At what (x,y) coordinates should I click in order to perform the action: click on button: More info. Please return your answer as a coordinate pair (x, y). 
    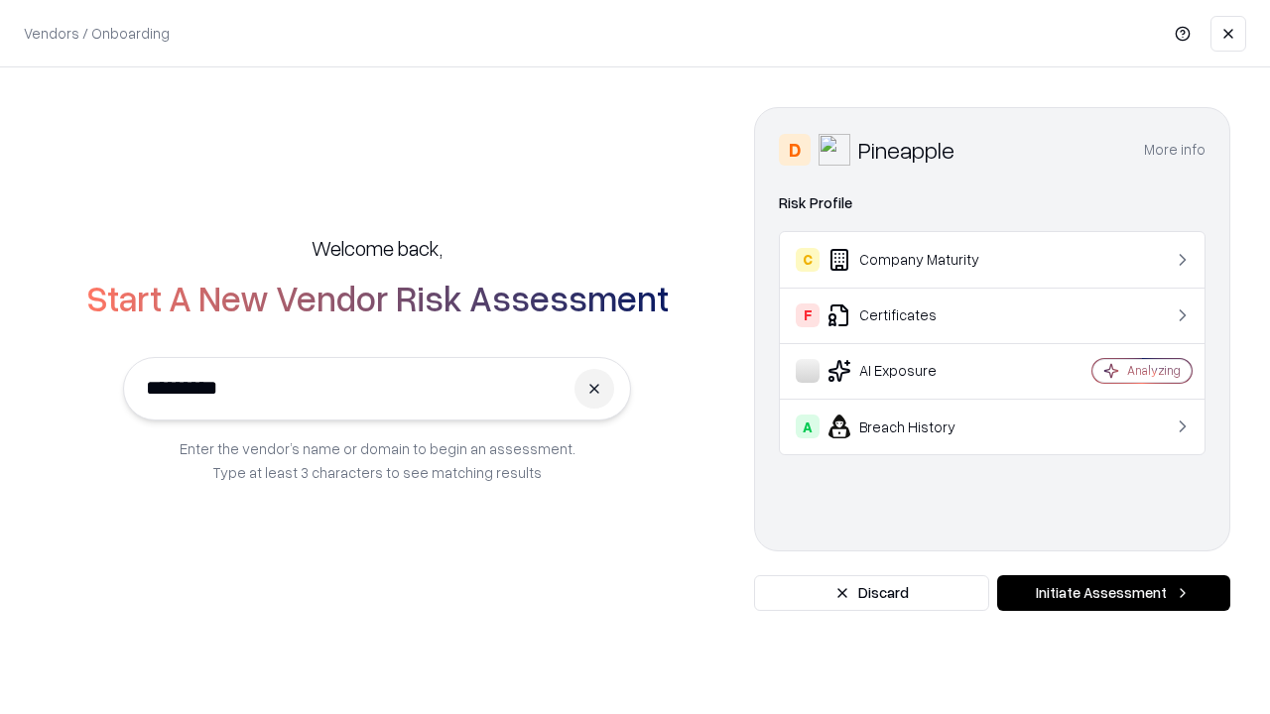
    Looking at the image, I should click on (1175, 150).